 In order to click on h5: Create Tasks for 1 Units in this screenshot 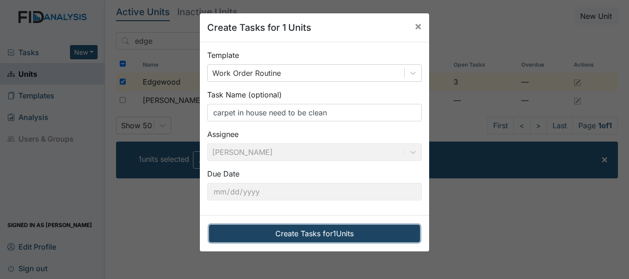, I will do `click(259, 28)`.